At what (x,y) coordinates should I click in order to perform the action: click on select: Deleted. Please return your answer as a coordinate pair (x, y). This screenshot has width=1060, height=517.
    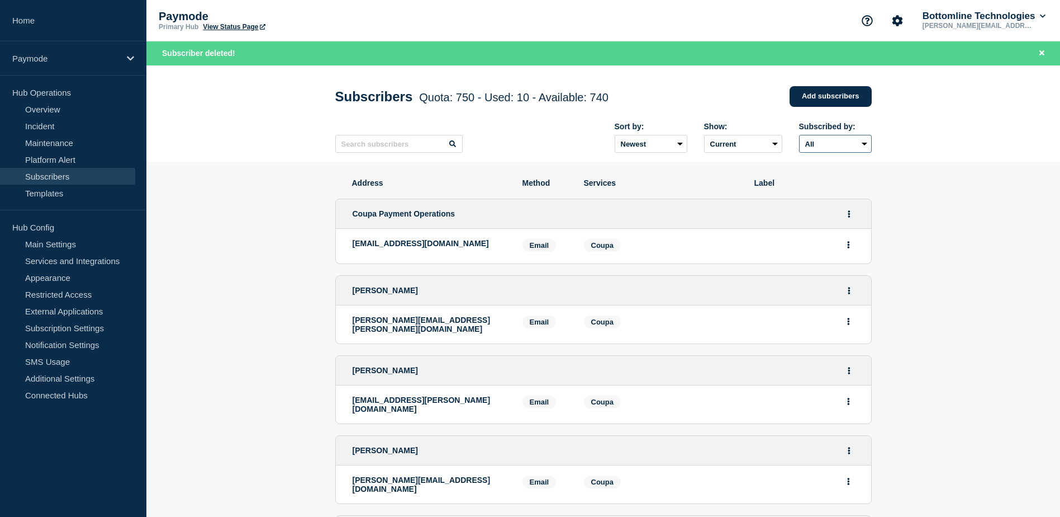
    Looking at the image, I should click on (743, 144).